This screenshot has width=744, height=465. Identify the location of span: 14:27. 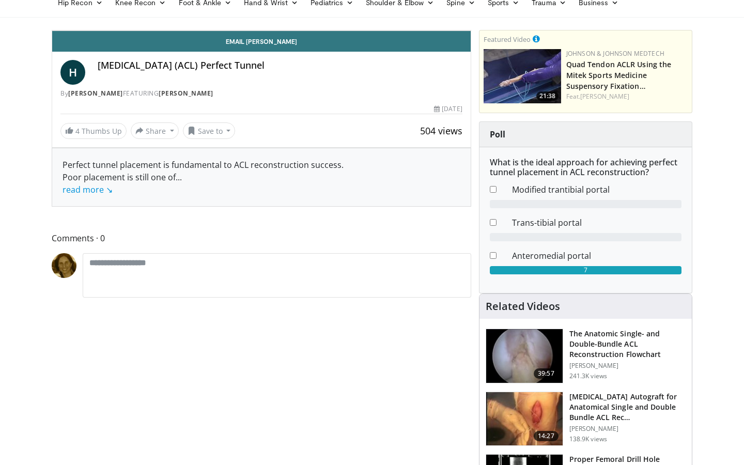
(546, 436).